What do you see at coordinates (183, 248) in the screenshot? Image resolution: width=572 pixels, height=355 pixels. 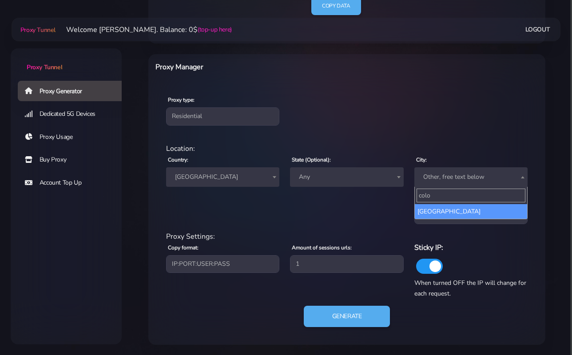 I see `label: Copy format:` at bounding box center [183, 248].